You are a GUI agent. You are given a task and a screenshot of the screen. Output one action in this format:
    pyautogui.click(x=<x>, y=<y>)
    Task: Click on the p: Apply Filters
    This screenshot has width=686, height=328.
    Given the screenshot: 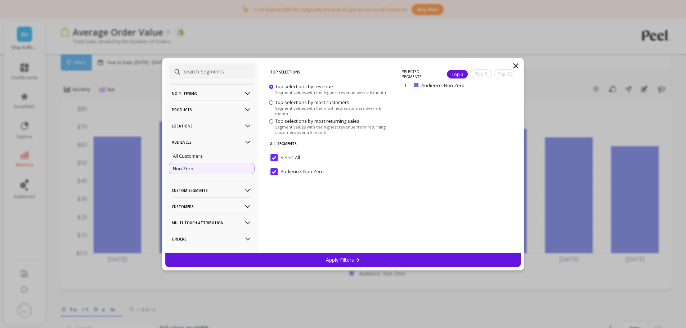 What is the action you would take?
    pyautogui.click(x=343, y=260)
    